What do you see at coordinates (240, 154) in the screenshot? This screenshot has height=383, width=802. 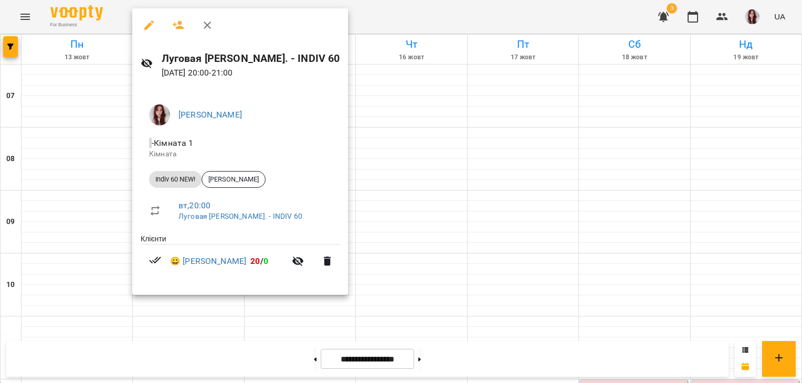 I see `p: Кімната` at bounding box center [240, 154].